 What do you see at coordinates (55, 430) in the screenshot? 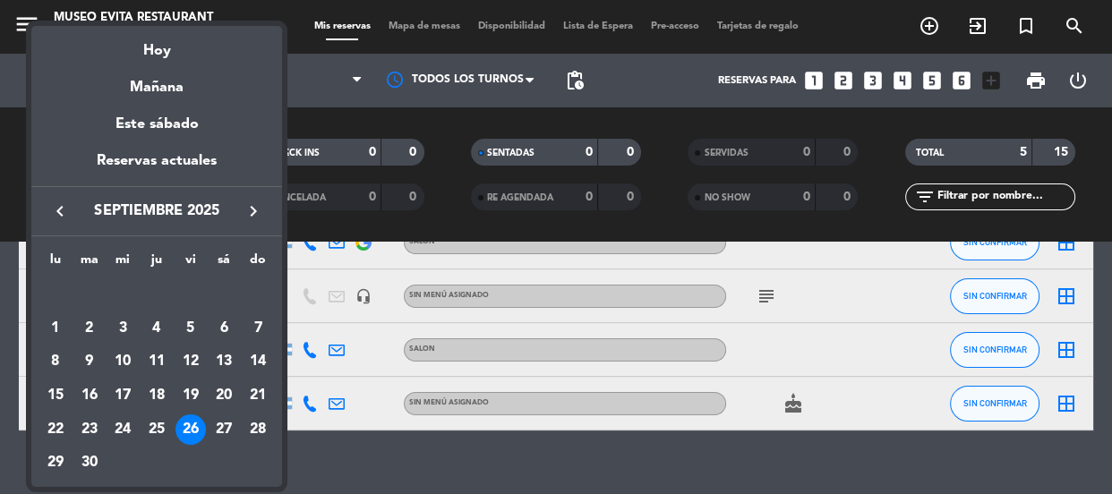
I see `td: 22 de septiembre de 2025` at bounding box center [55, 430].